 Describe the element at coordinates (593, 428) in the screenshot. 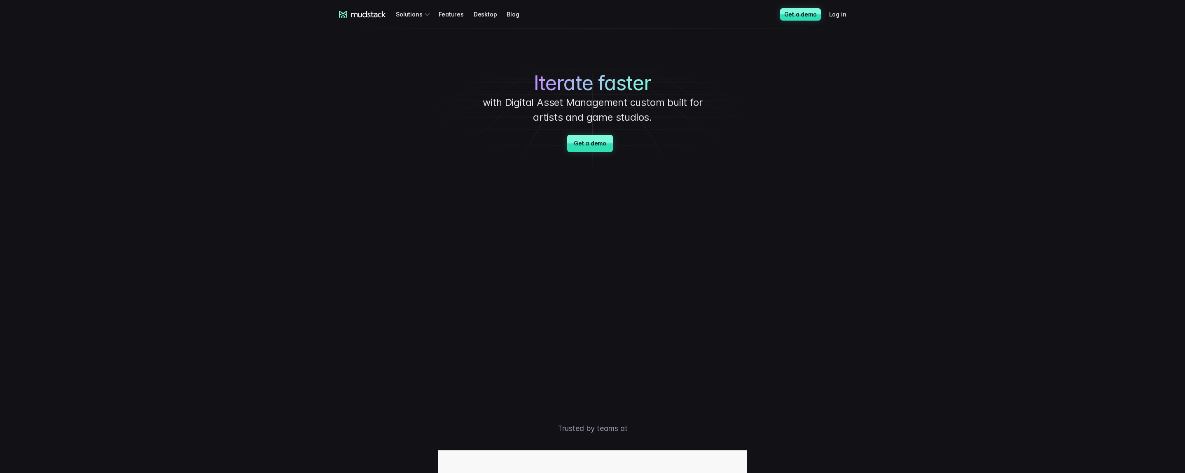

I see `p: Trusted by teams at` at that location.